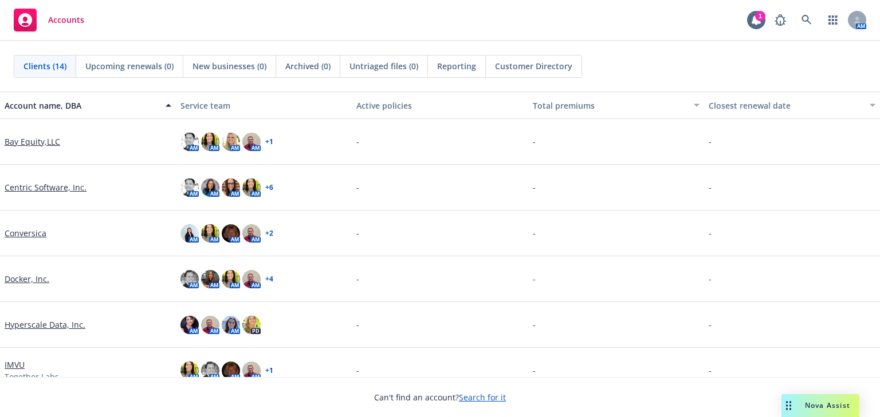  I want to click on span: Archived (0), so click(308, 66).